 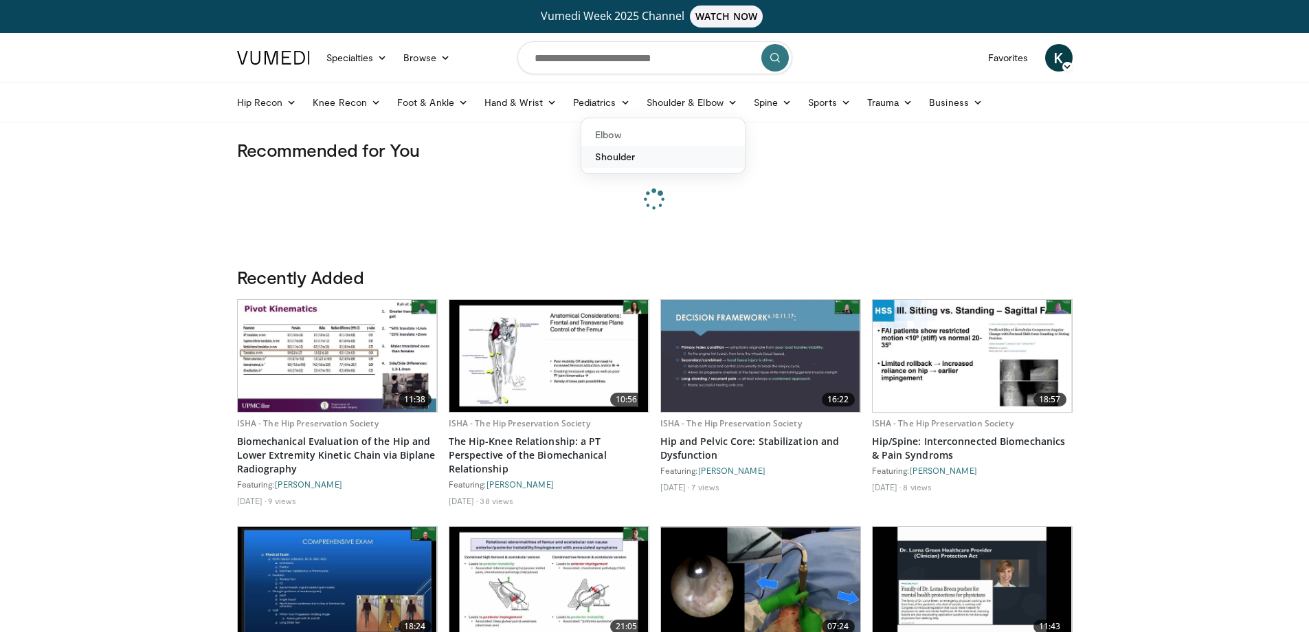 I want to click on a: 10:56, so click(x=549, y=355).